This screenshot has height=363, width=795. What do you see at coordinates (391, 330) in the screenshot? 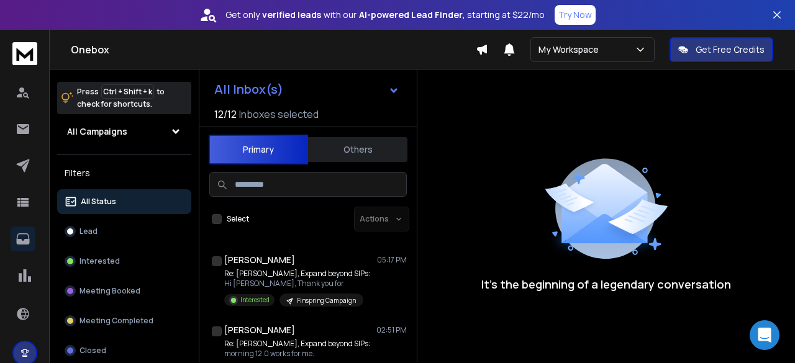
I see `p: 02:51 PM` at bounding box center [391, 330].